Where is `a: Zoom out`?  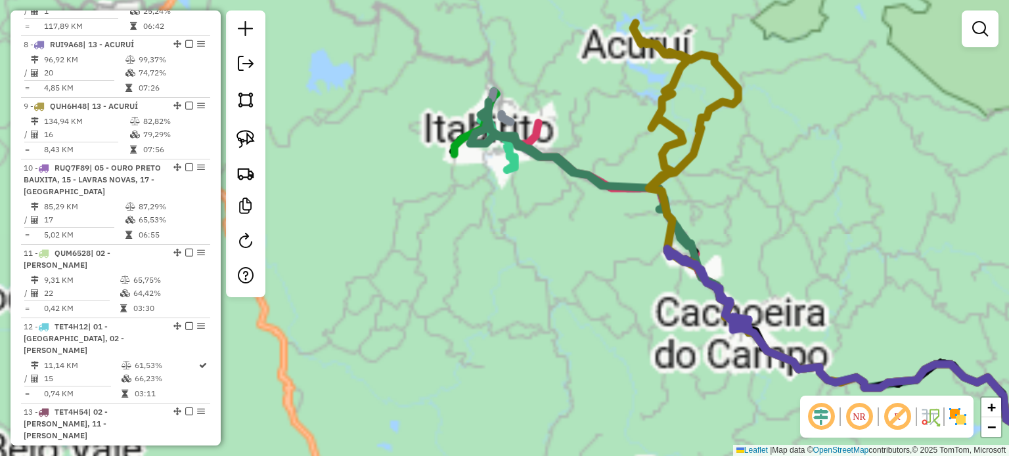
a: Zoom out is located at coordinates (991, 427).